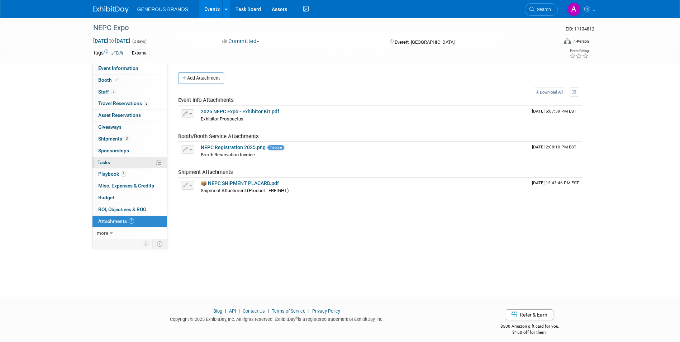  I want to click on div: Event Format, so click(553, 43).